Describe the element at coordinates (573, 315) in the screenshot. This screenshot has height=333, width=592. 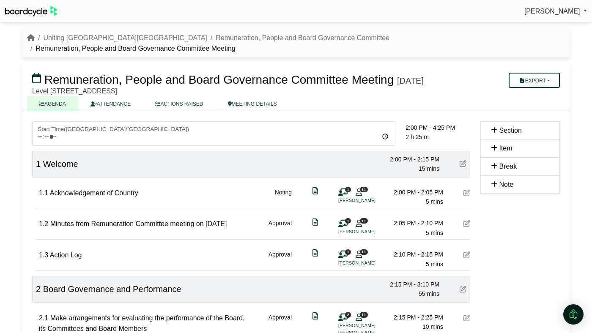
I see `div: Open Intercom Messenger` at that location.